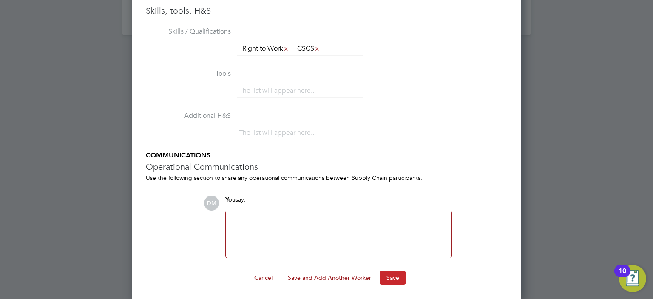 The height and width of the screenshot is (299, 653). I want to click on h3: Skills, tools, H&S, so click(326, 11).